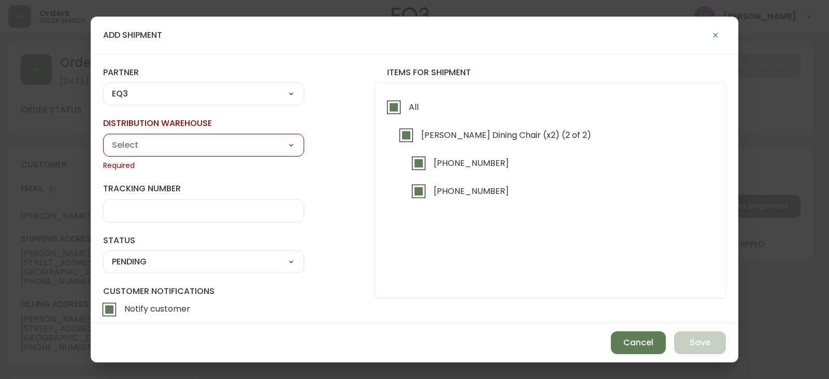 This screenshot has width=829, height=379. What do you see at coordinates (204, 166) in the screenshot?
I see `span: Required` at bounding box center [204, 166].